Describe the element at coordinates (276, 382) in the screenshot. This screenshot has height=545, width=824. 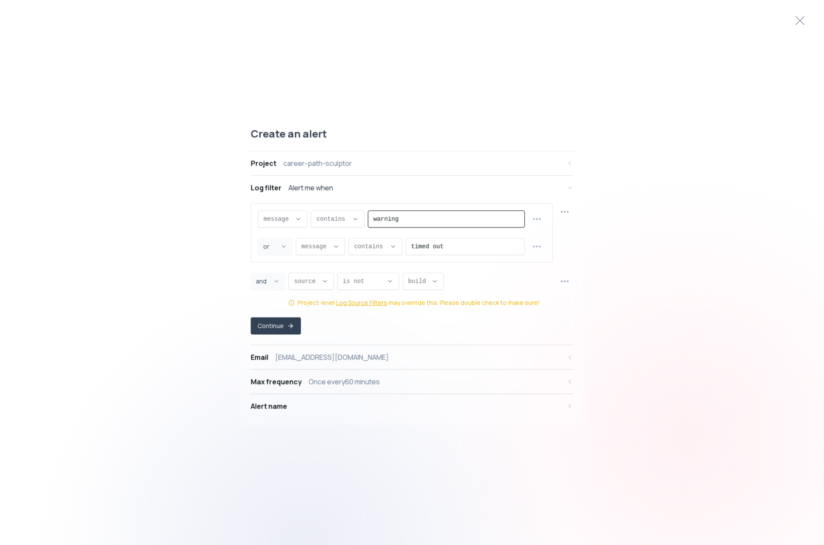
I see `div: Max frequency` at that location.